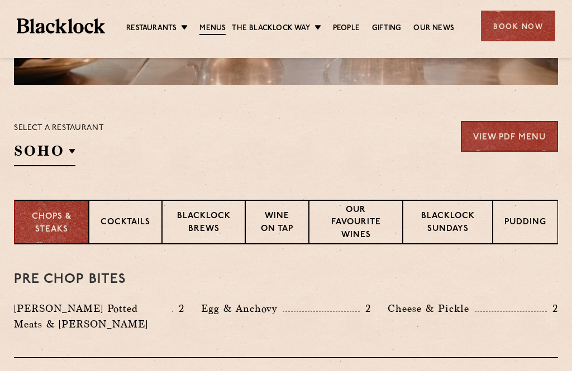 The width and height of the screenshot is (572, 371). Describe the element at coordinates (447, 223) in the screenshot. I see `p: Blacklock Sundays` at that location.